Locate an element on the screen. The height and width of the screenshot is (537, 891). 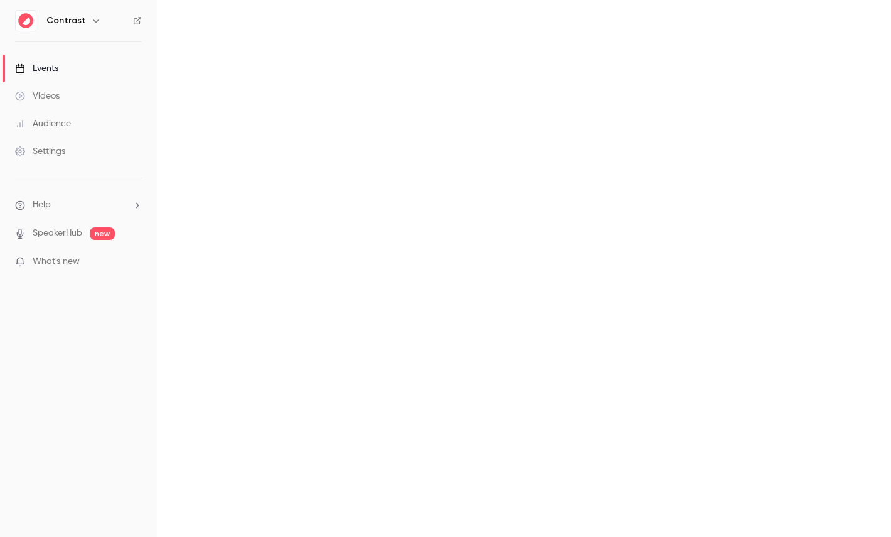
div: Events is located at coordinates (36, 68).